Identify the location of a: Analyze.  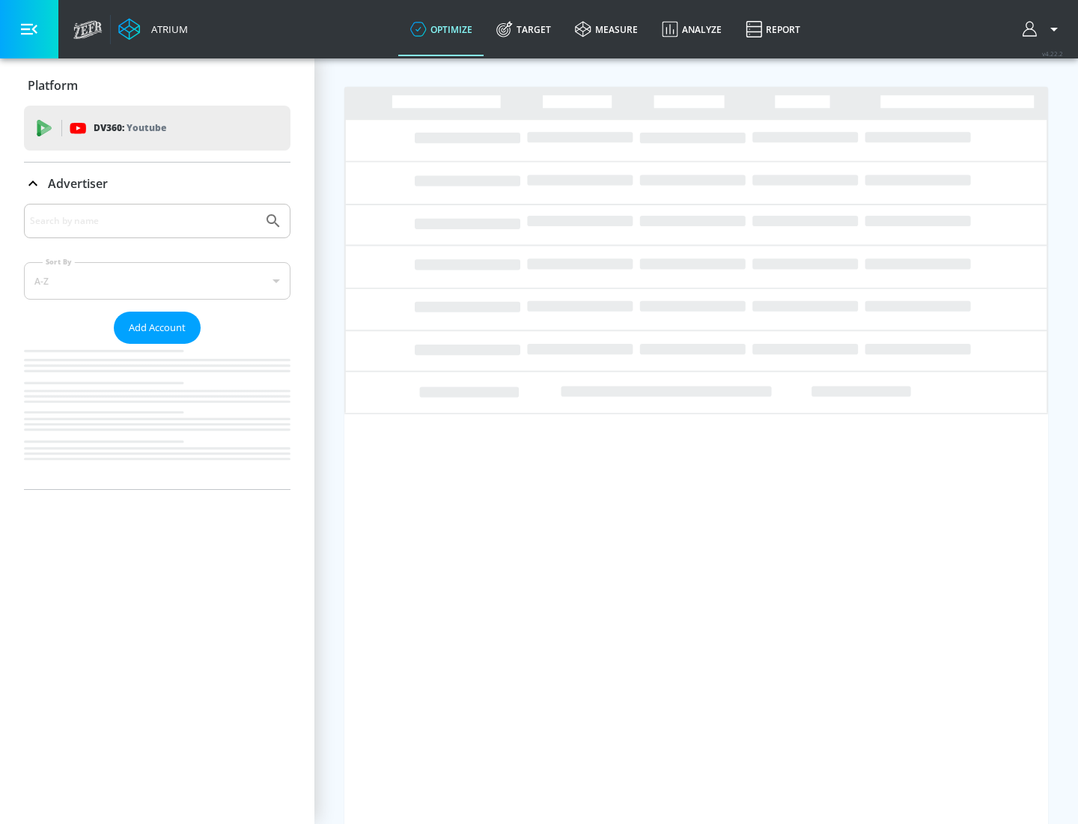
(692, 29).